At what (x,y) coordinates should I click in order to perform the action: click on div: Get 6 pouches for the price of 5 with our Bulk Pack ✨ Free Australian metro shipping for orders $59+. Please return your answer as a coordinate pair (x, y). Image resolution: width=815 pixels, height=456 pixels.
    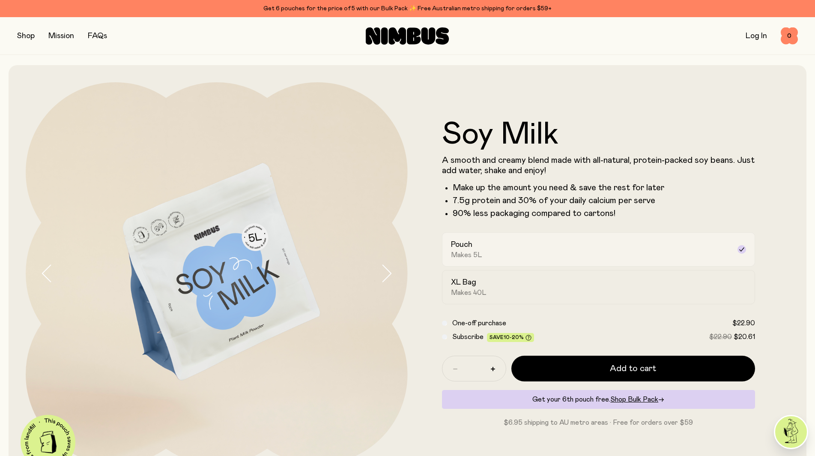
    Looking at the image, I should click on (407, 9).